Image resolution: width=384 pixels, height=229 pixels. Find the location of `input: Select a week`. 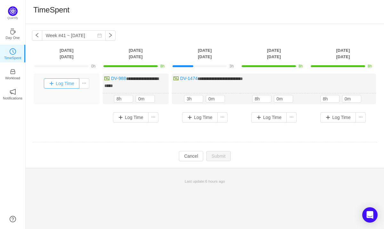

input: Select a week is located at coordinates (74, 36).